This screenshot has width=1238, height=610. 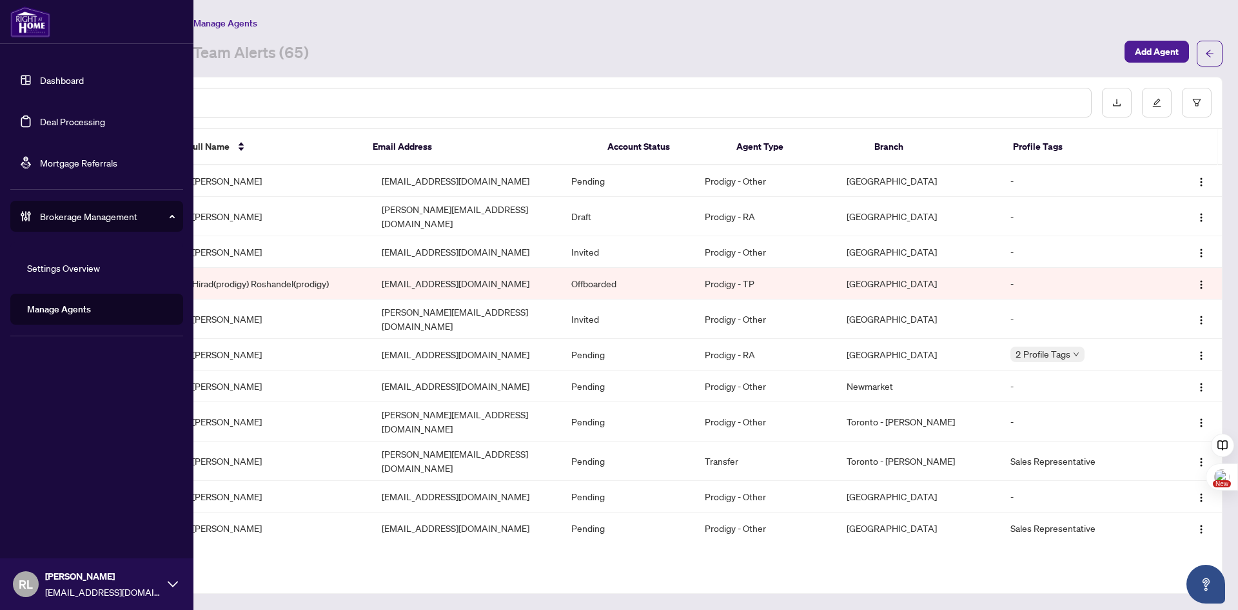 What do you see at coordinates (628, 283) in the screenshot?
I see `td: Offboarded` at bounding box center [628, 283].